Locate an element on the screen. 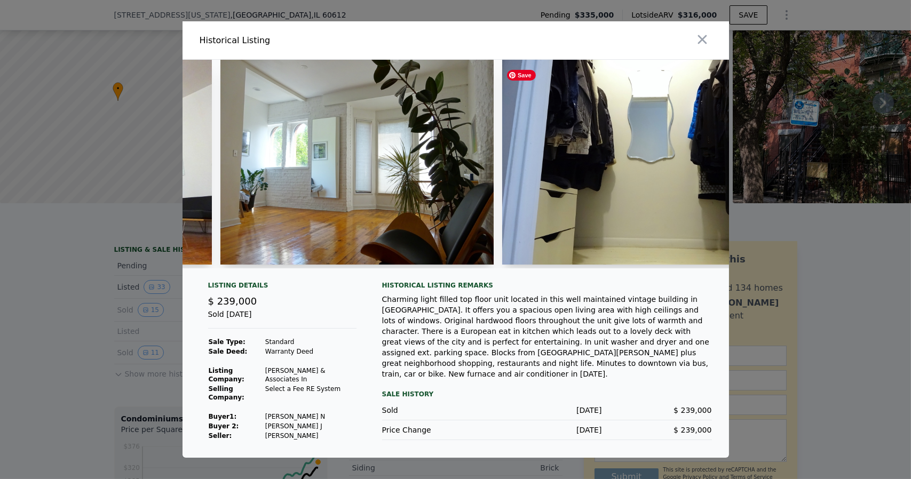 The width and height of the screenshot is (911, 479). strong: Listing Company: is located at coordinates (226, 375).